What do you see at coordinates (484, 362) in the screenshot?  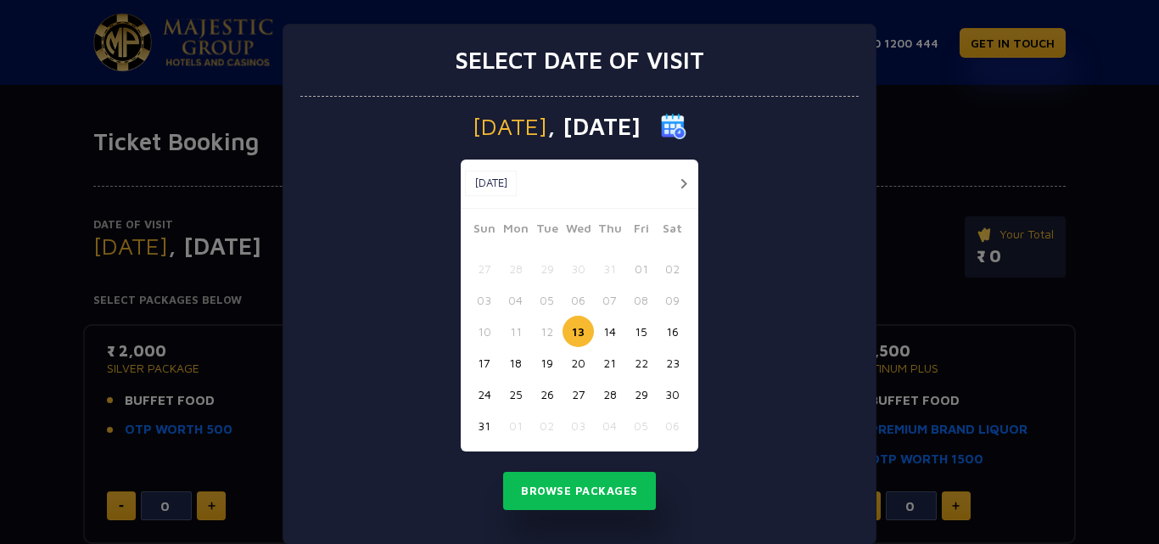 I see `button: 17` at bounding box center [484, 362].